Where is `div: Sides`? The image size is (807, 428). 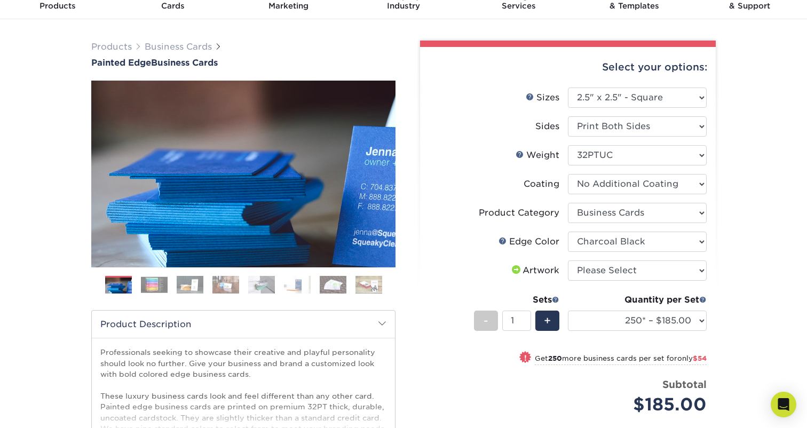
div: Sides is located at coordinates (547, 127).